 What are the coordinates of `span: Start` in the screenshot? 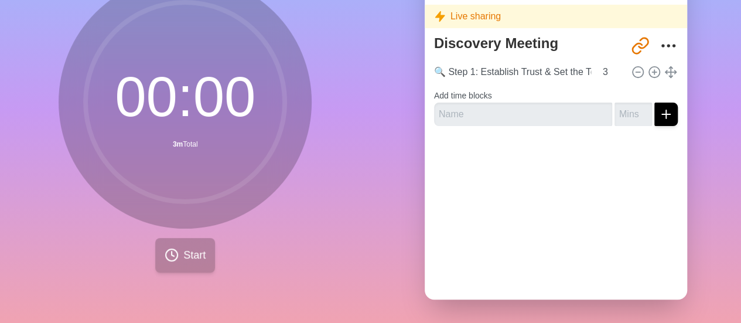 It's located at (195, 255).